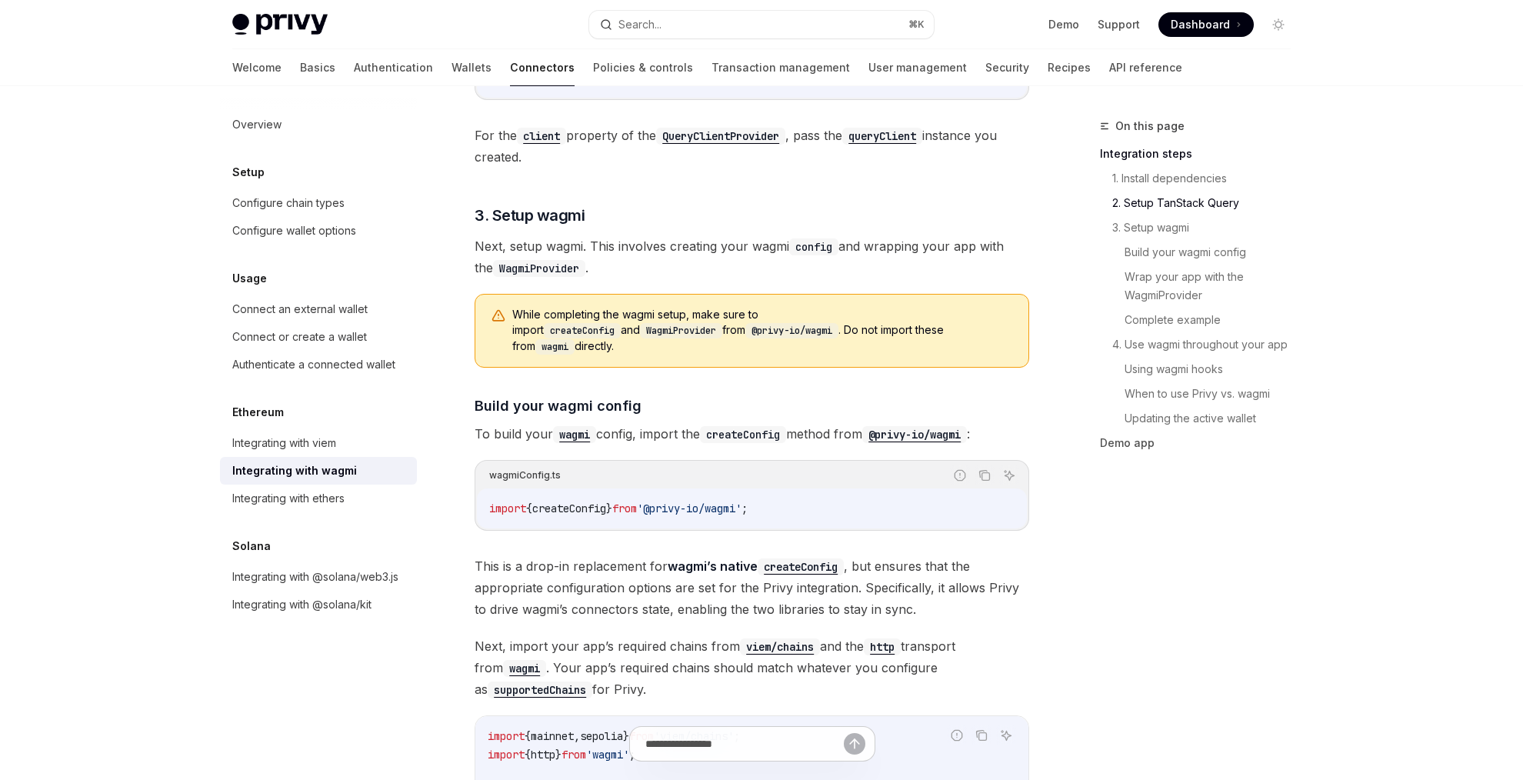  What do you see at coordinates (721, 136) in the screenshot?
I see `code: QueryClientProvider` at bounding box center [721, 136].